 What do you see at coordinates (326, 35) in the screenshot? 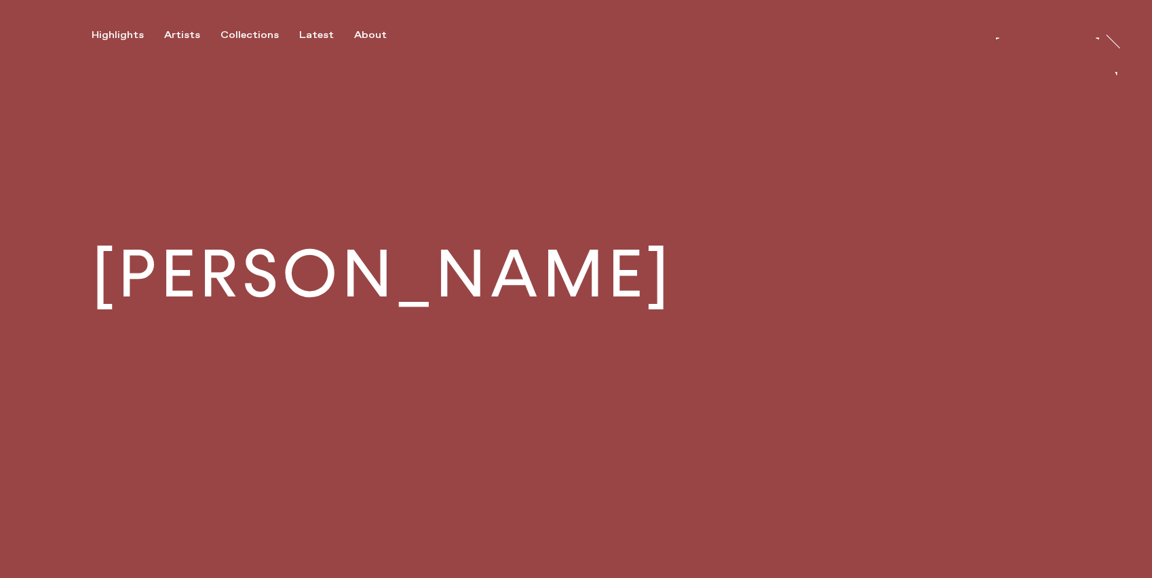
I see `button: Latest` at bounding box center [326, 35].